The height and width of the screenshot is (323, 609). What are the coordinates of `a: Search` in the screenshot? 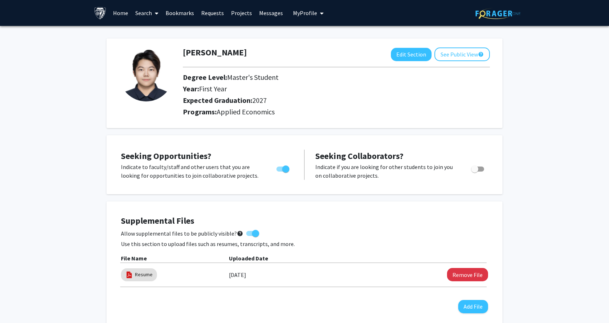 It's located at (147, 13).